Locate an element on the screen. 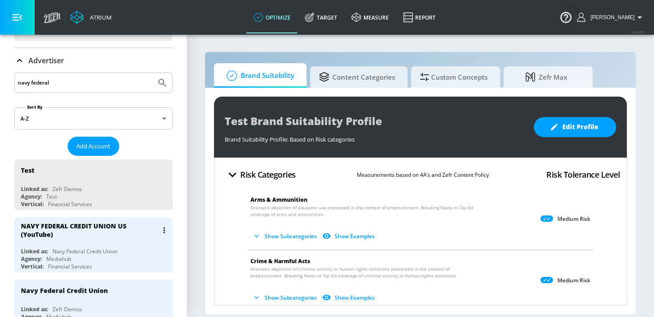 This screenshot has width=654, height=317. span: Arms & Ammunition is located at coordinates (279, 199).